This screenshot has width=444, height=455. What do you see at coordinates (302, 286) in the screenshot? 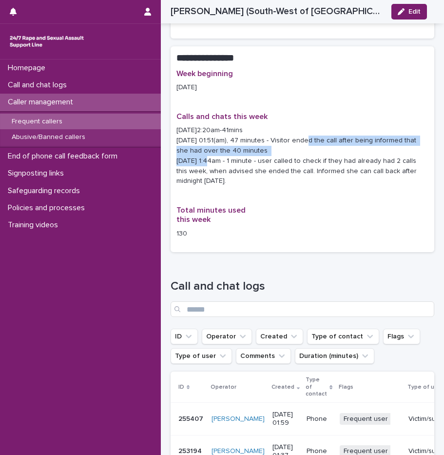
I see `h1: Call and chat logs` at bounding box center [302, 286].